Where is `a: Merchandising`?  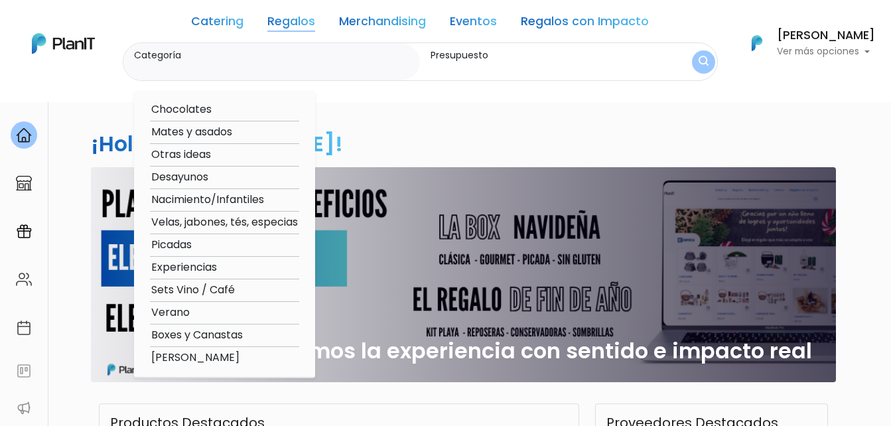
a: Merchandising is located at coordinates (382, 24).